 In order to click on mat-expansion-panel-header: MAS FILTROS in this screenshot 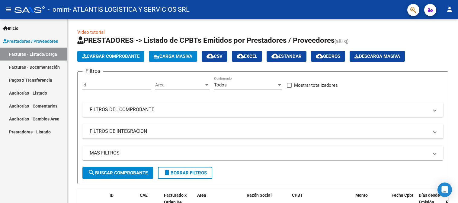, I will do `click(263, 153)`.